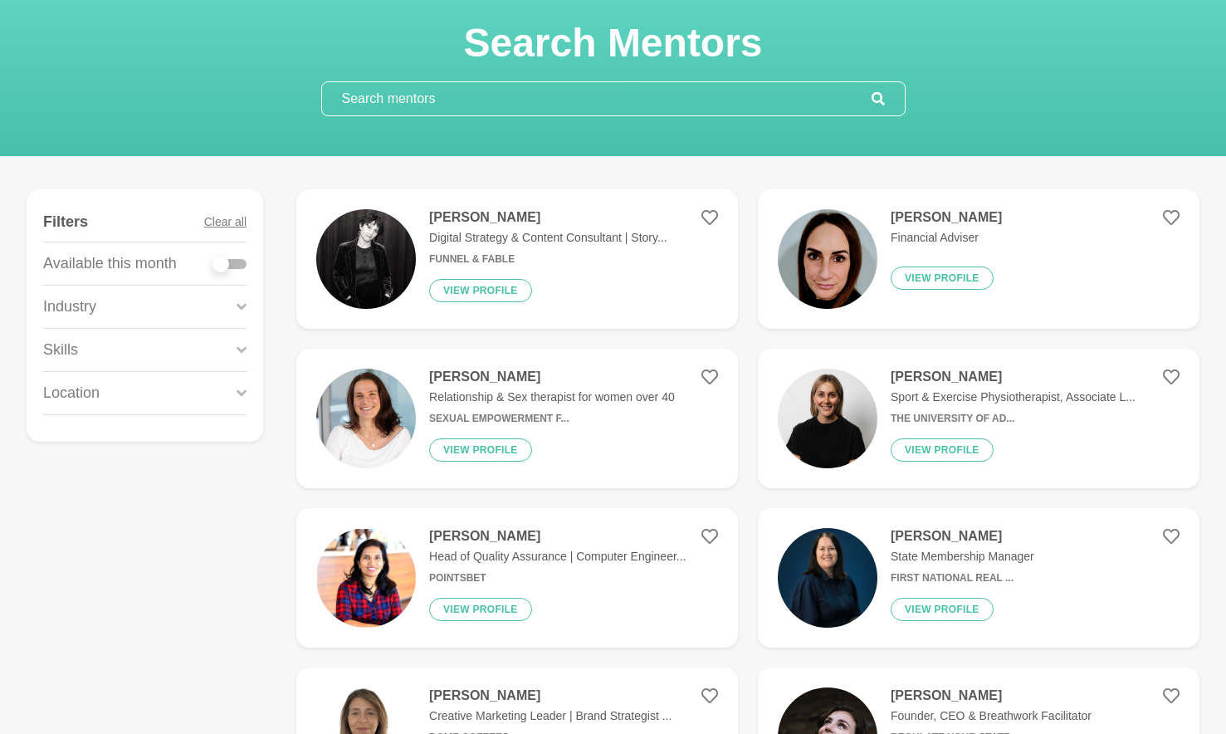  I want to click on p: Location, so click(71, 393).